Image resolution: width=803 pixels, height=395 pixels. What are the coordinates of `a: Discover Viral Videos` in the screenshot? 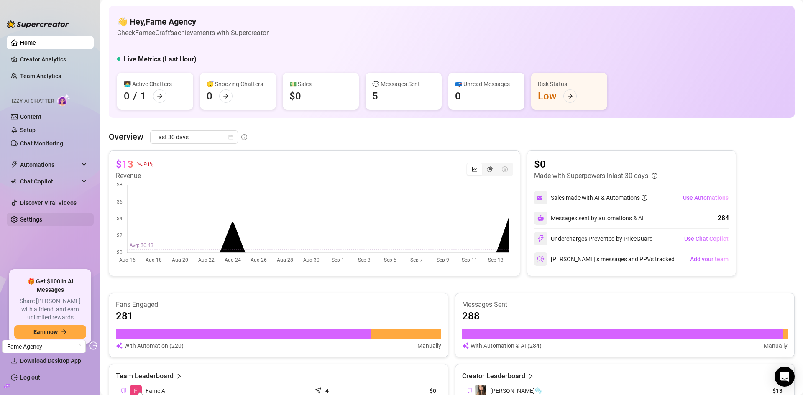 It's located at (48, 203).